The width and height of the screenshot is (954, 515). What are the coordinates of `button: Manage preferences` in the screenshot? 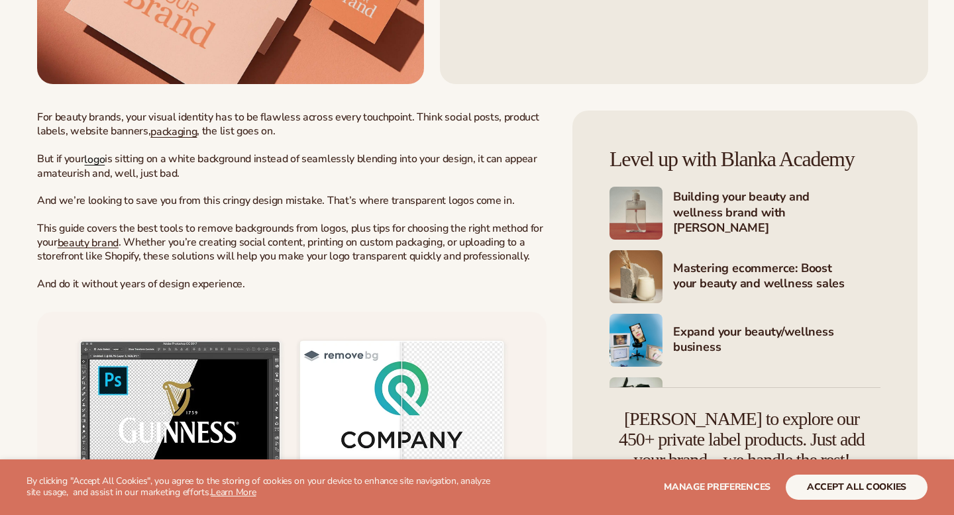 It's located at (717, 487).